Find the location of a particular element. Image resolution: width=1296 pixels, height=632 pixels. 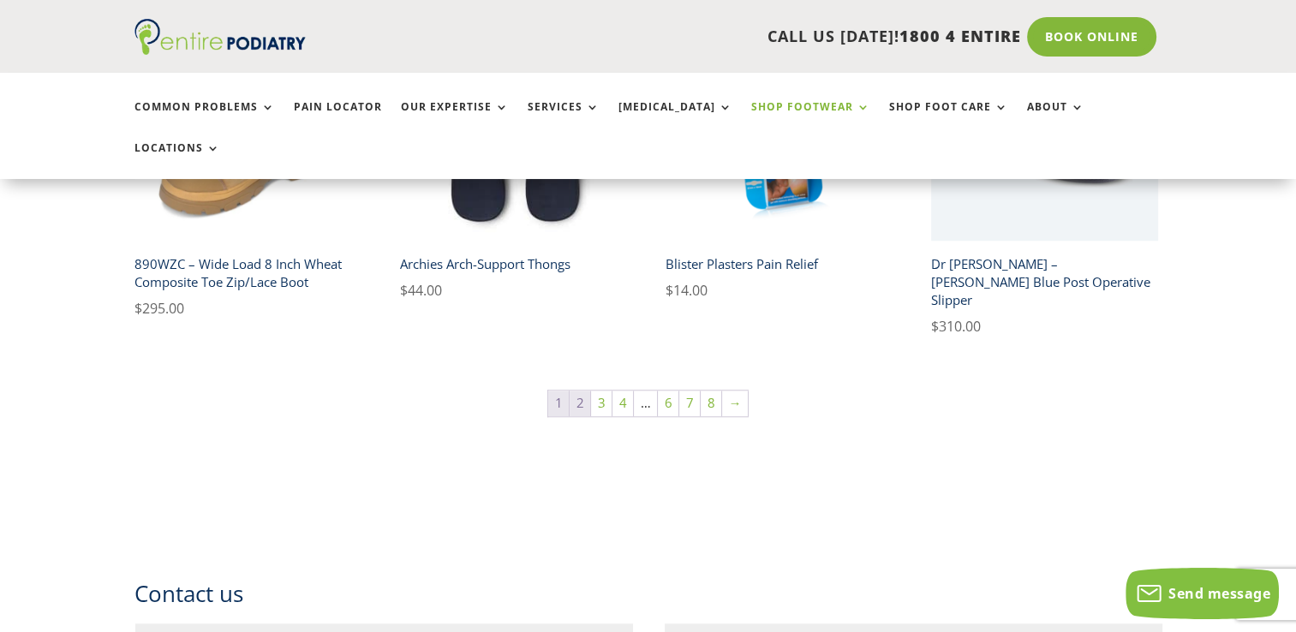

a: Page 3 is located at coordinates (601, 404).